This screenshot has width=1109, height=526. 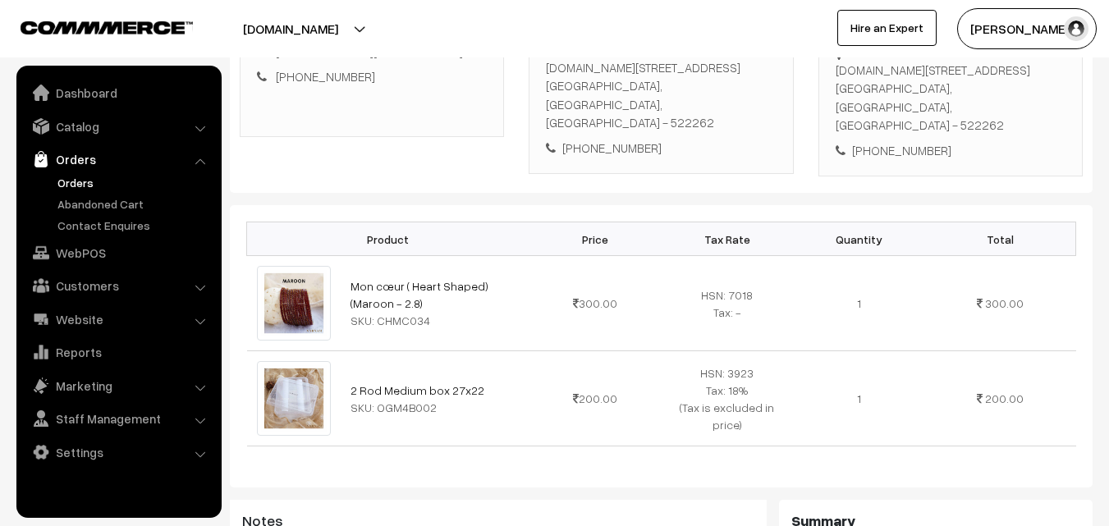 I want to click on a: Marketing, so click(x=118, y=386).